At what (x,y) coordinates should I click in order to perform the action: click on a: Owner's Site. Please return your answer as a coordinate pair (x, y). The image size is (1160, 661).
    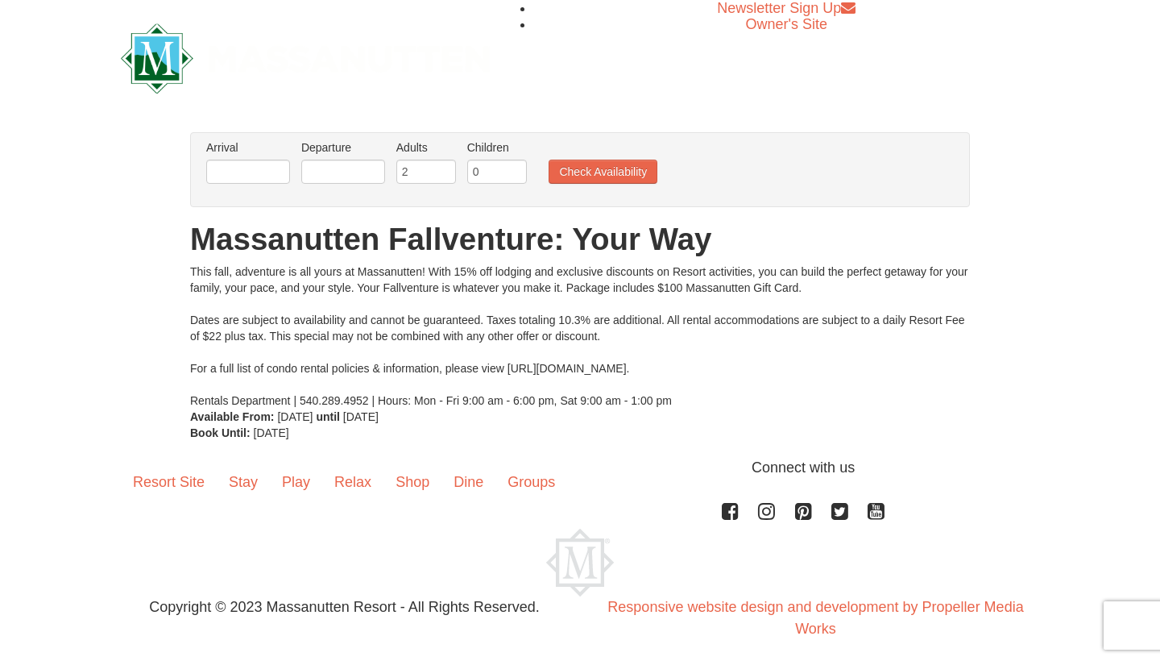
    Looking at the image, I should click on (786, 24).